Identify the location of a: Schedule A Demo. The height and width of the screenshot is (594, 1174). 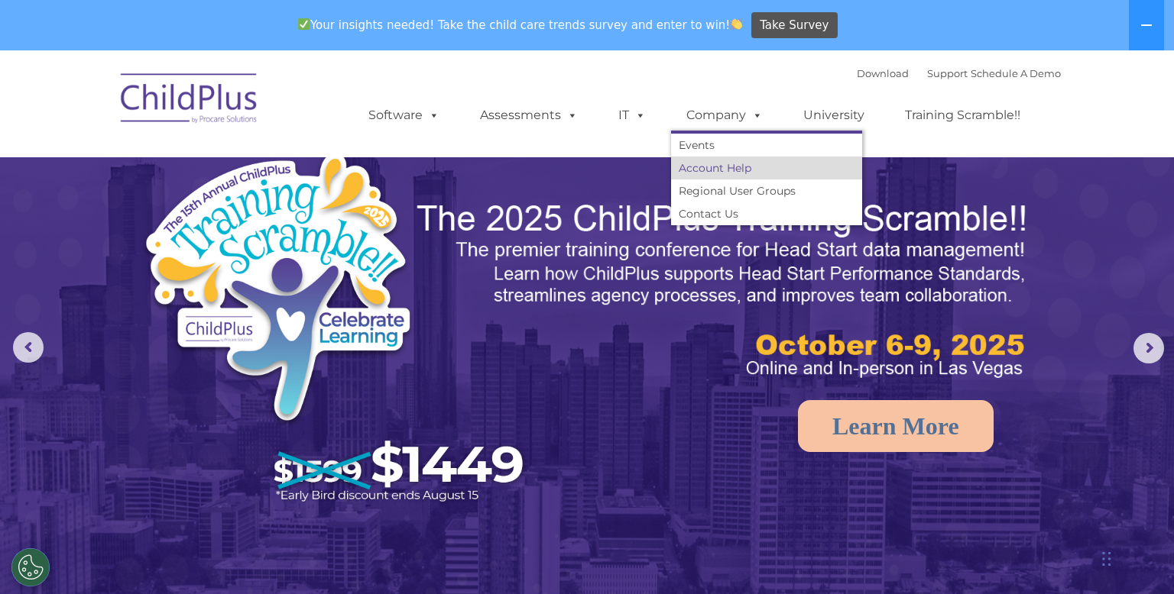
(1015, 73).